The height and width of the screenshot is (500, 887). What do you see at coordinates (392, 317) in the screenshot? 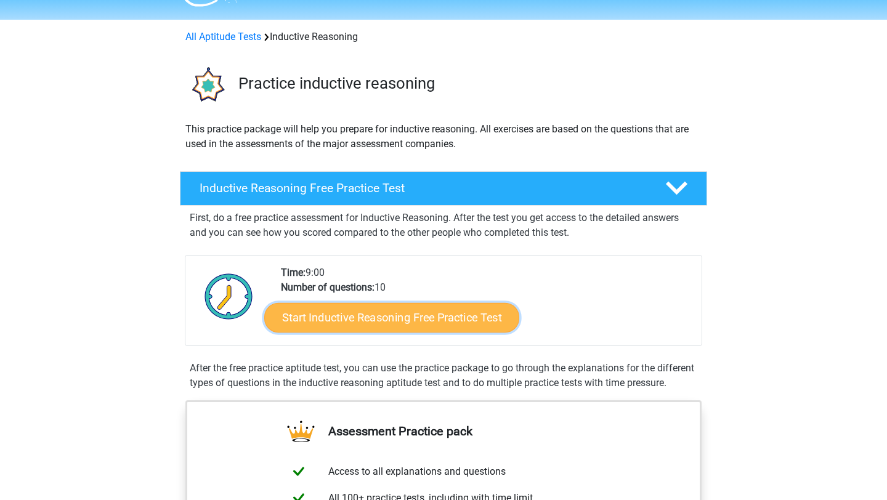
I see `a: Start Inductive Reasoning Free Practice Test` at bounding box center [392, 317].